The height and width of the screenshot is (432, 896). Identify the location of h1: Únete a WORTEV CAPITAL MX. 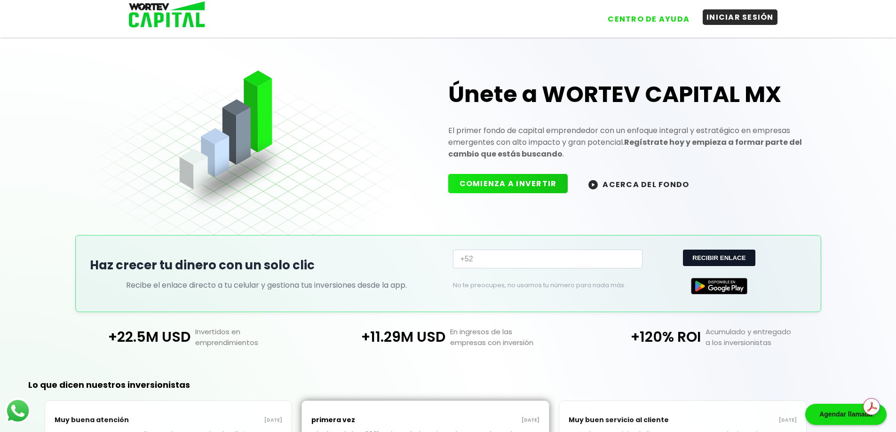
(627, 95).